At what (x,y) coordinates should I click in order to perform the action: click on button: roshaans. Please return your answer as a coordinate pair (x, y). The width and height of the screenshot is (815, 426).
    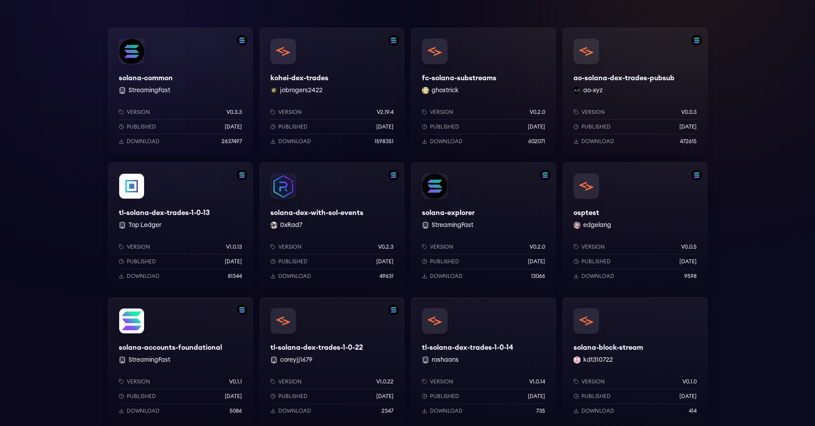
    Looking at the image, I should click on (445, 360).